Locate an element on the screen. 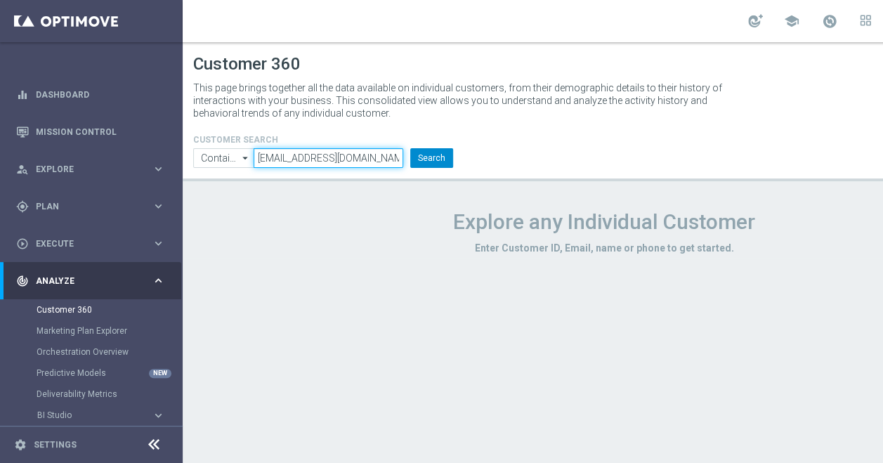  input: Contains is located at coordinates (223, 158).